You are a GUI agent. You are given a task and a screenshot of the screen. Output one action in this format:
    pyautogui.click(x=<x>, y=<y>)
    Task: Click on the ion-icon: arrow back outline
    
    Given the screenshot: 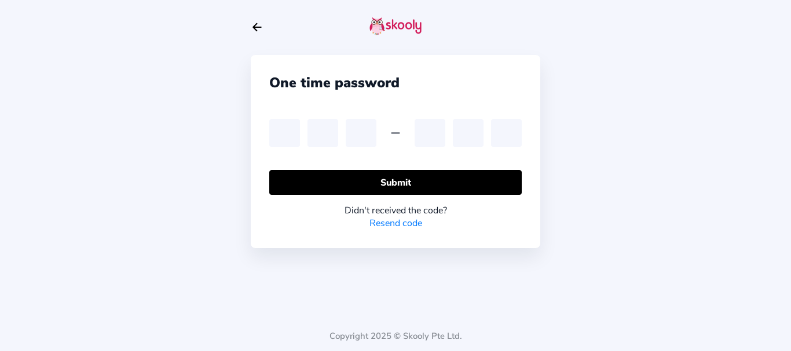 What is the action you would take?
    pyautogui.click(x=257, y=27)
    